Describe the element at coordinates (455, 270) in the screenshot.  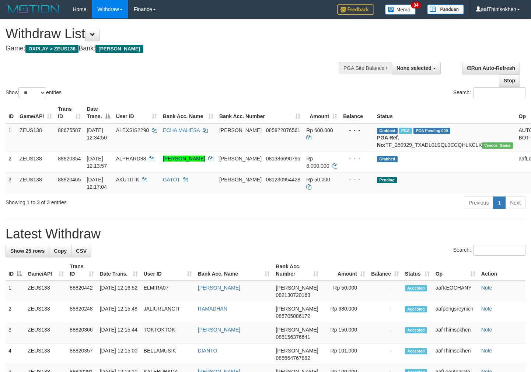
I see `th: Op: activate to sort column ascending` at that location.